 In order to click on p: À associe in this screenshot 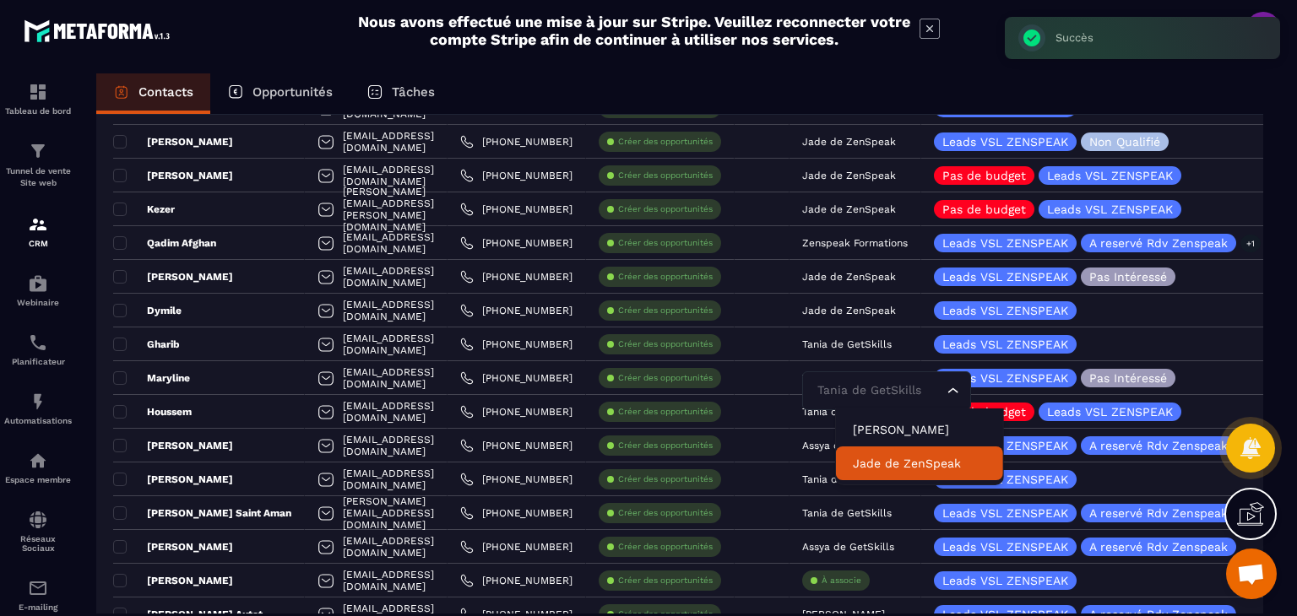, I will do `click(841, 581)`.